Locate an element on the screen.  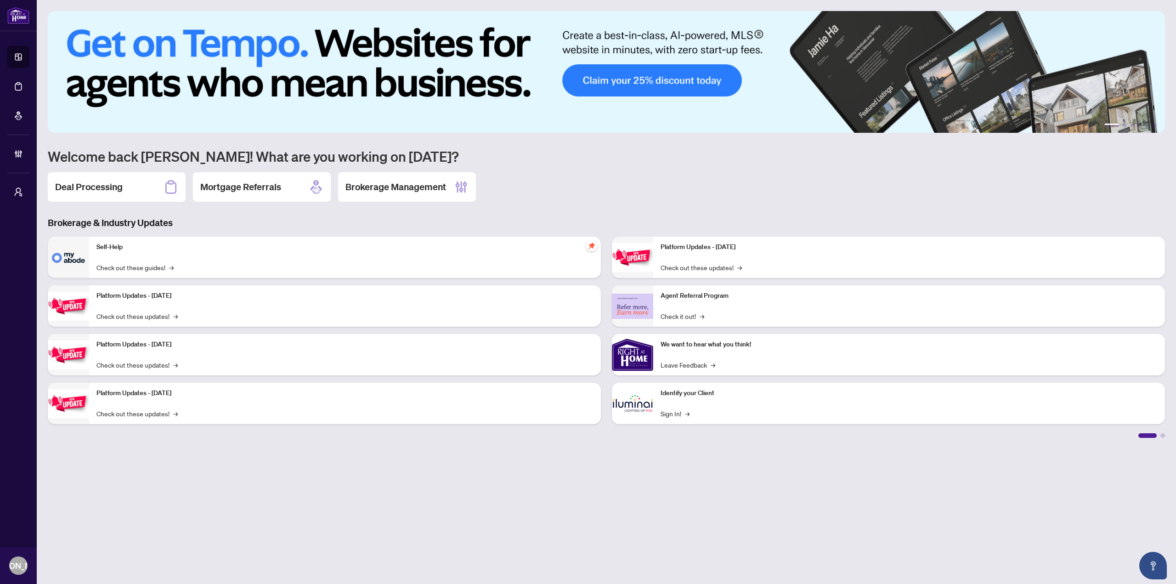
img: Slide 0 is located at coordinates (606, 72).